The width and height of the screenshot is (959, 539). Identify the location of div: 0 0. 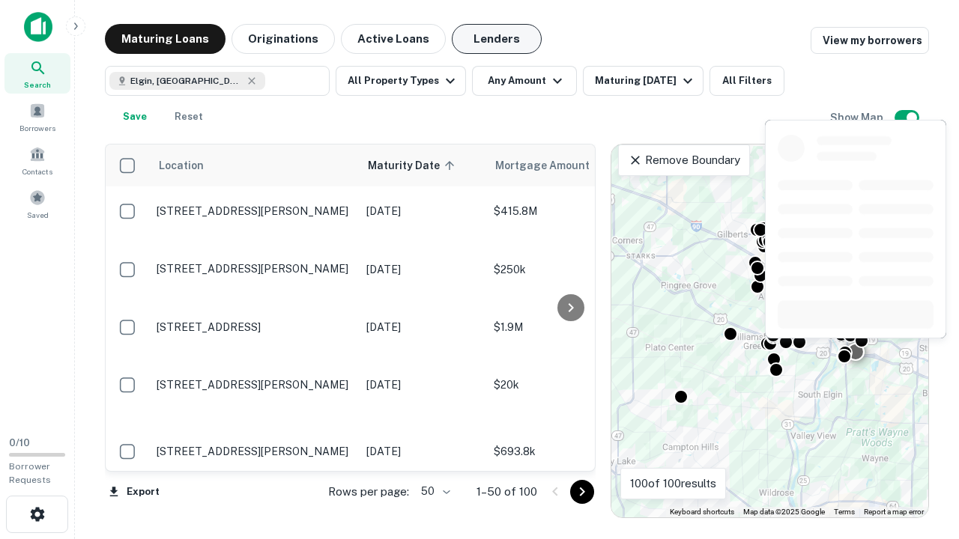
(770, 331).